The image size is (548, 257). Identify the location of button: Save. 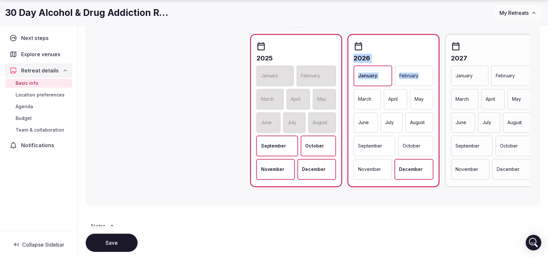
(112, 243).